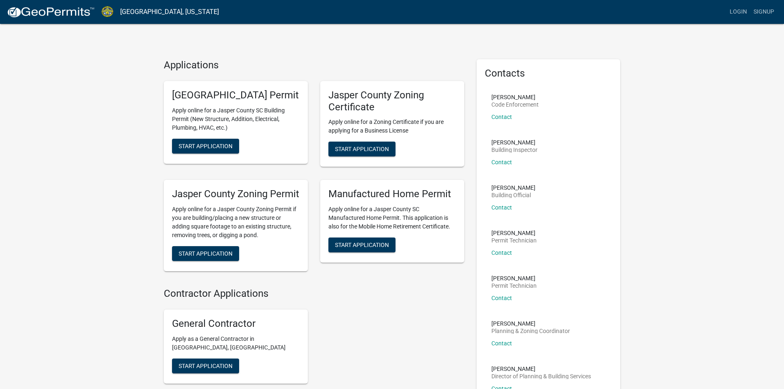 The height and width of the screenshot is (389, 784). I want to click on wm-workflow-list-section: Applications, so click(314, 168).